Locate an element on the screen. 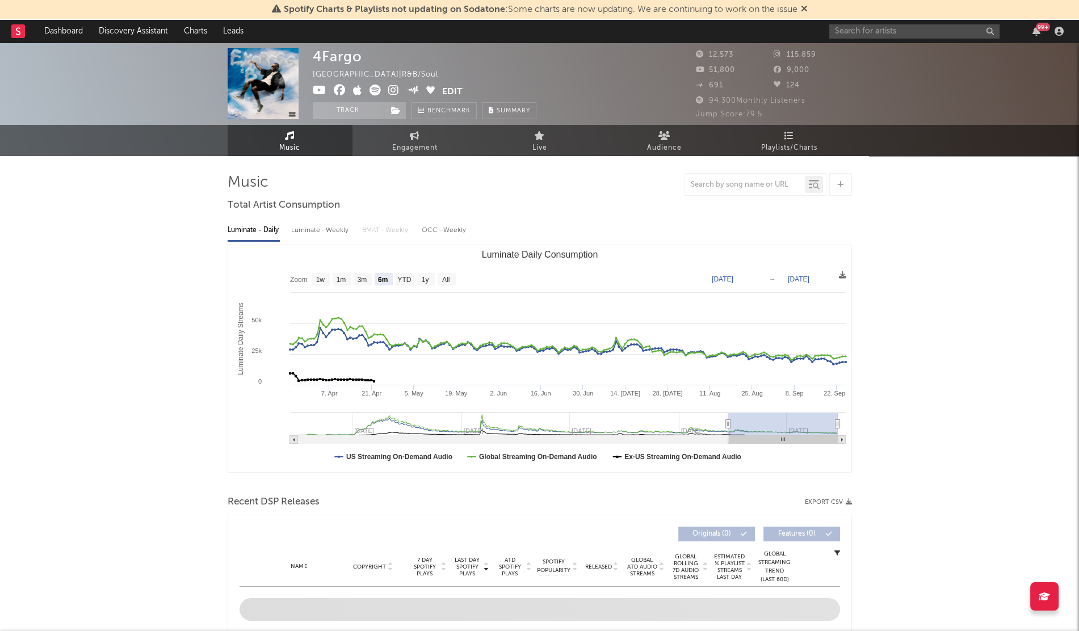 The width and height of the screenshot is (1079, 631). a: Dashboard is located at coordinates (64, 31).